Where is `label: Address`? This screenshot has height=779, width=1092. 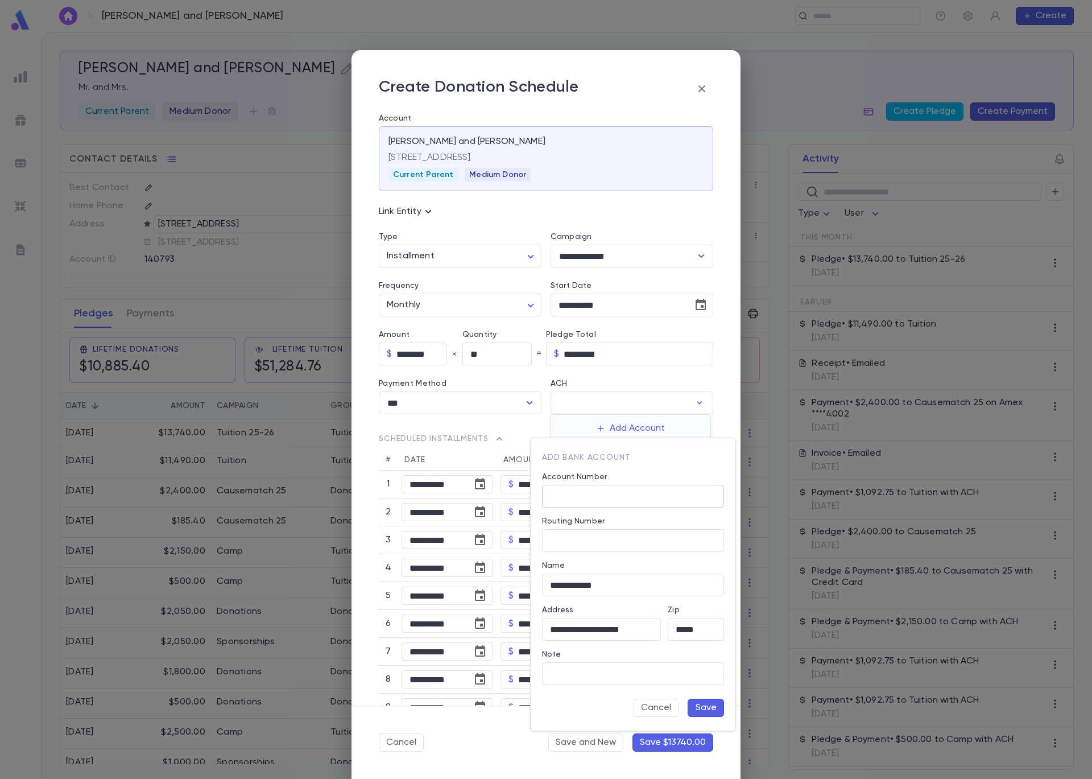
label: Address is located at coordinates (557, 610).